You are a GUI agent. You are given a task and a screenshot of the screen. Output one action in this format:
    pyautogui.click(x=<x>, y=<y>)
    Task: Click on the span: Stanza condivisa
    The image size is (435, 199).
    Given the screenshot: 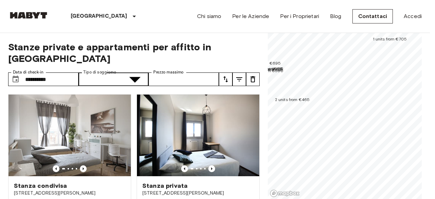 What is the action you would take?
    pyautogui.click(x=40, y=185)
    